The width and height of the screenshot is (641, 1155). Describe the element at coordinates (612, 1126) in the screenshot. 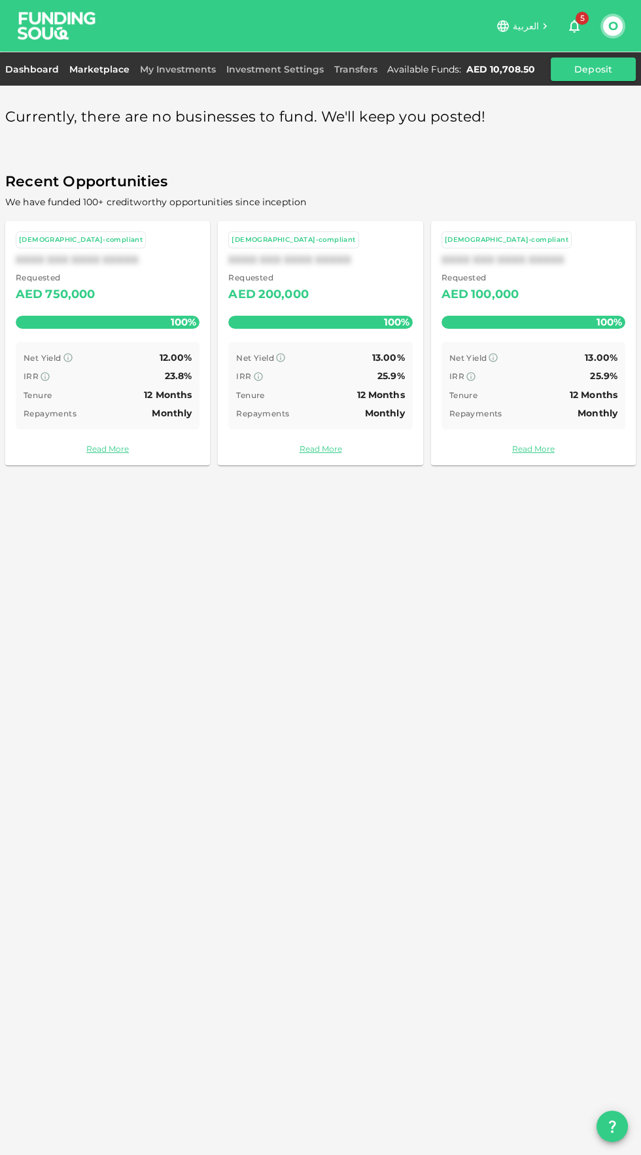

I see `button: question` at that location.